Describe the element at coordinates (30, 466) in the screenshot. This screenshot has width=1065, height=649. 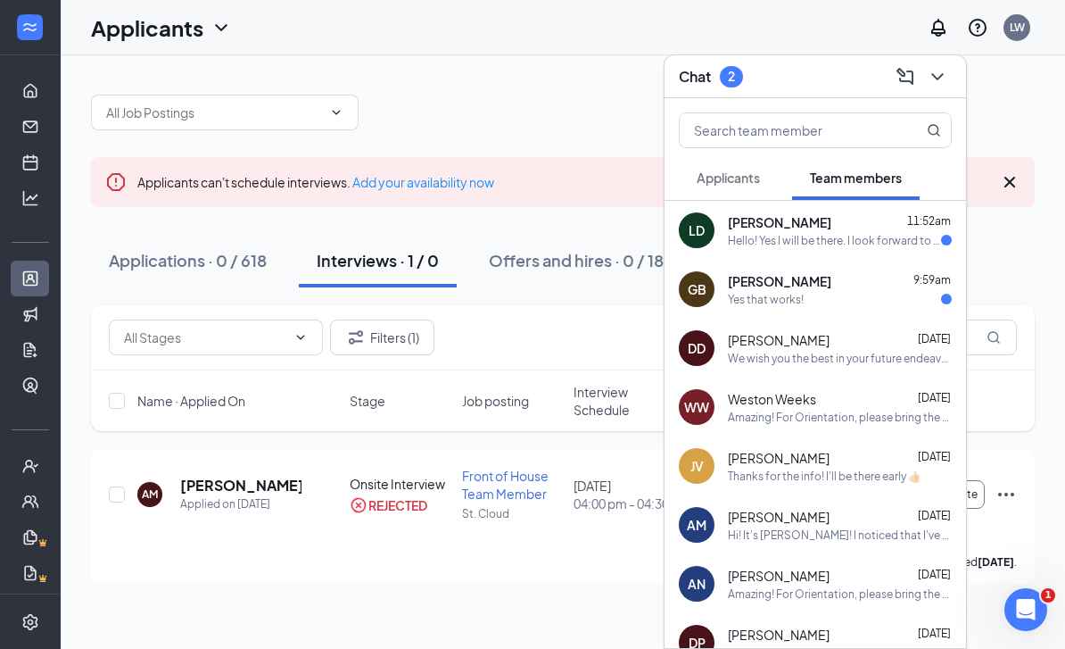
I see `svg: UserCheck` at that location.